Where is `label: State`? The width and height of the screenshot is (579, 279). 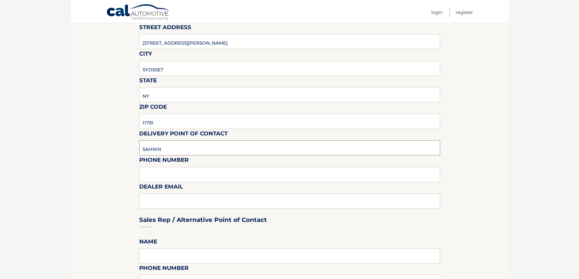 label: State is located at coordinates (148, 81).